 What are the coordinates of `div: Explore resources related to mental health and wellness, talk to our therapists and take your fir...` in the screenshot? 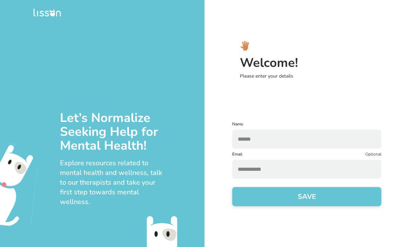 It's located at (113, 183).